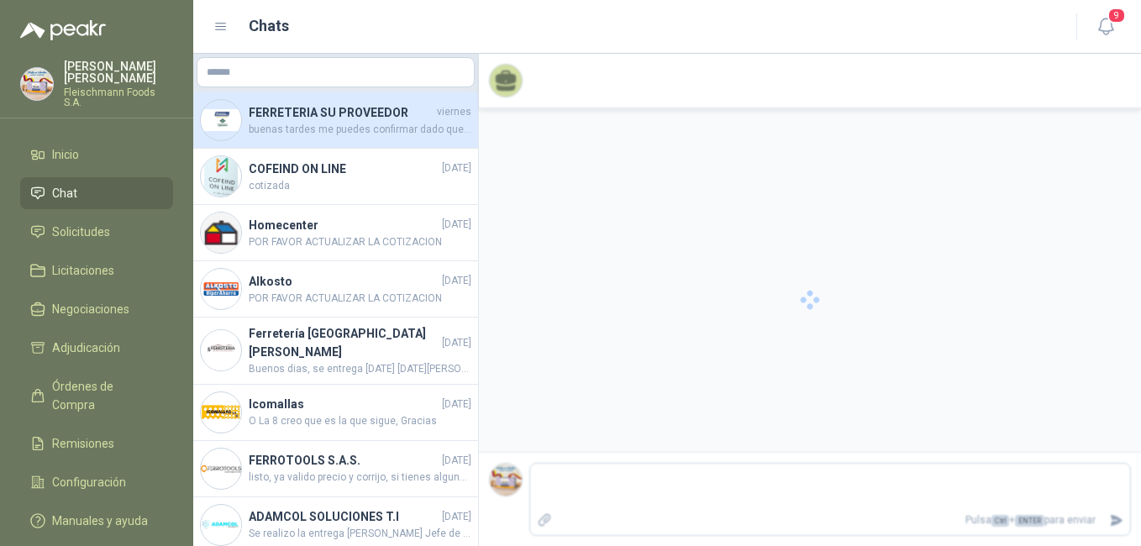 The image size is (1141, 546). I want to click on span: Órdenes de Compra, so click(104, 396).